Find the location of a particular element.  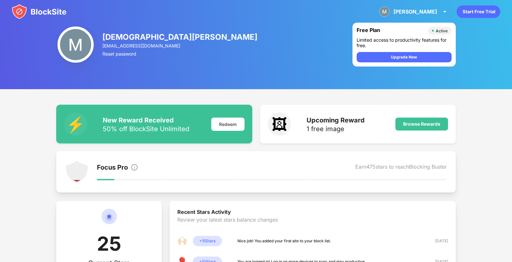

div: Nice job! You added your first site to your block list. is located at coordinates (284, 241).